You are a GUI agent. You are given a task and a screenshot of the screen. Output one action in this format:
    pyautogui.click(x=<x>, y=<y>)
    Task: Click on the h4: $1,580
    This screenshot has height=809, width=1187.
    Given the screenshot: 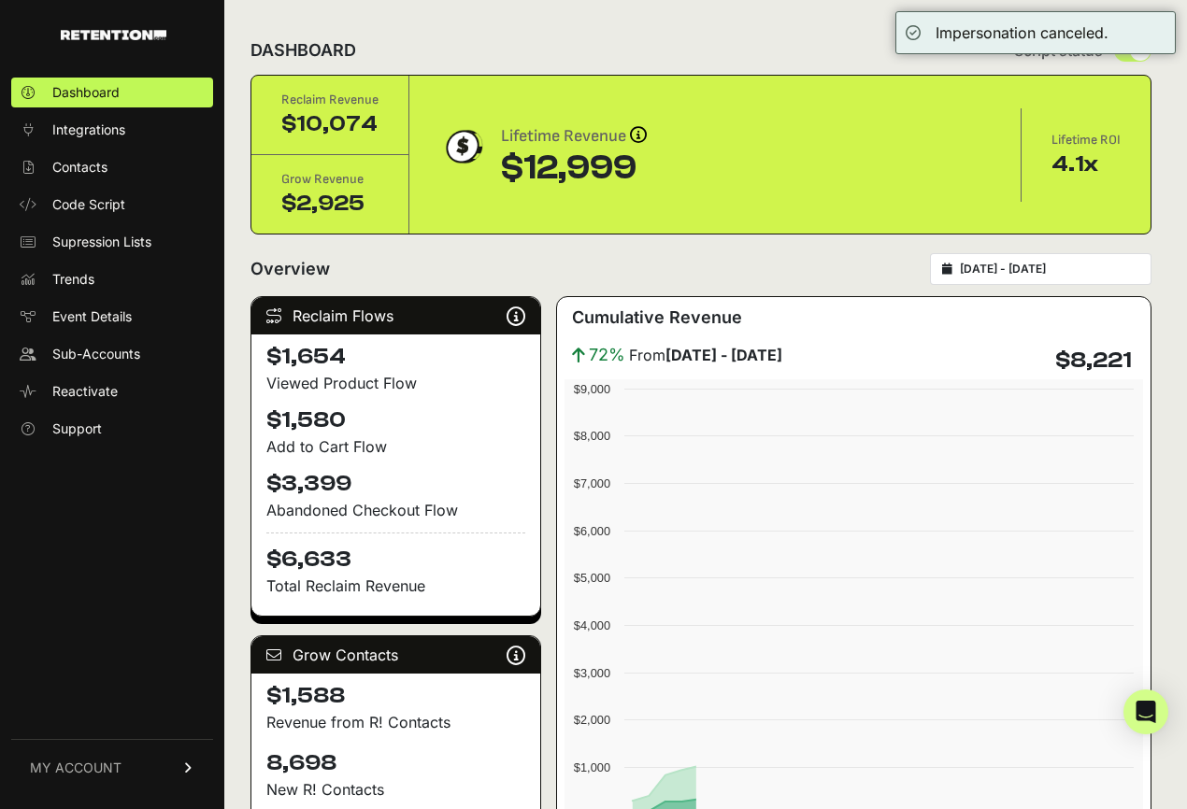 What is the action you would take?
    pyautogui.click(x=395, y=421)
    